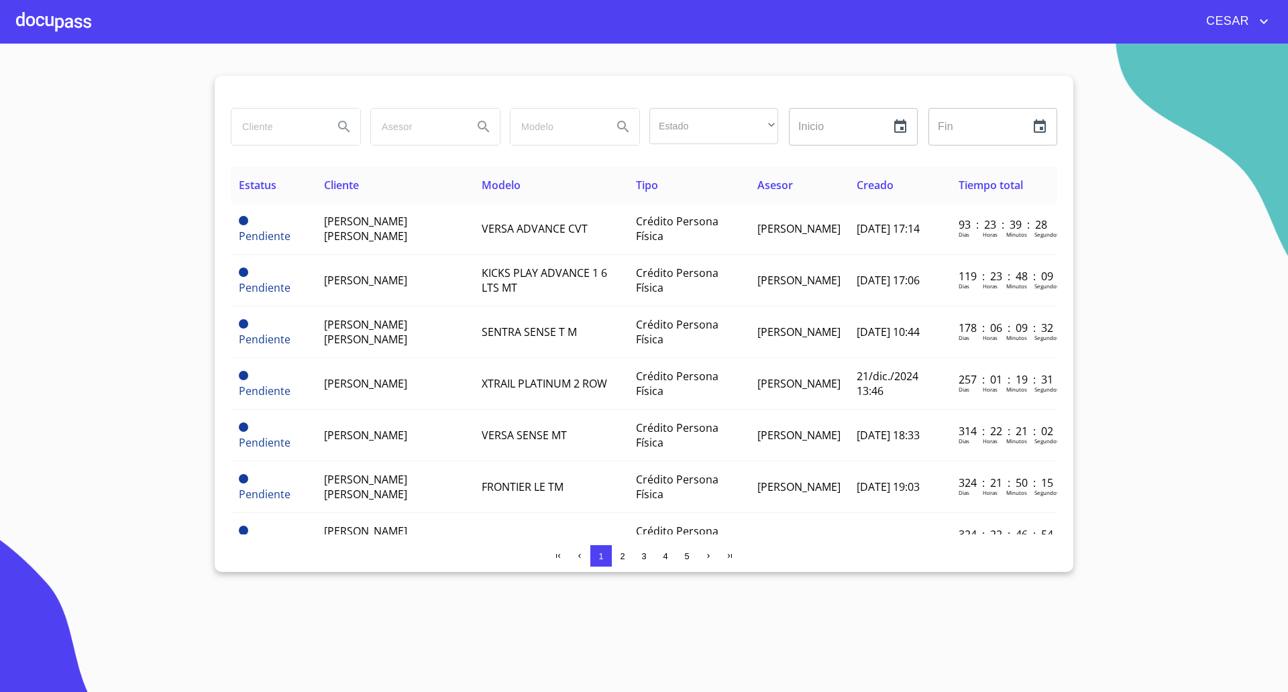 This screenshot has width=1288, height=692. What do you see at coordinates (1004, 225) in the screenshot?
I see `p: 93 : 23 : 39 : 28` at bounding box center [1004, 225].